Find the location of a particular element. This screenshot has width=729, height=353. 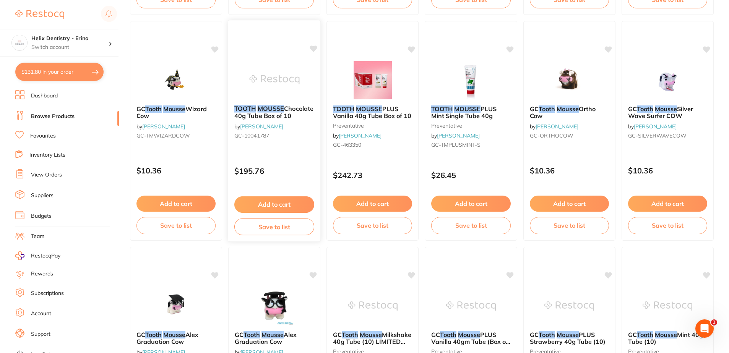

span: Wizard Cow is located at coordinates (172, 112).